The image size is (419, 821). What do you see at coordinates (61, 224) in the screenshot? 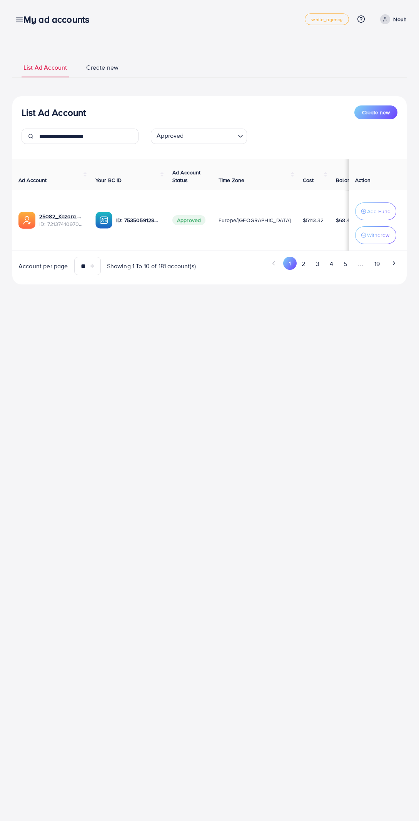
I see `span: ID: 7213741097078554625` at bounding box center [61, 224].